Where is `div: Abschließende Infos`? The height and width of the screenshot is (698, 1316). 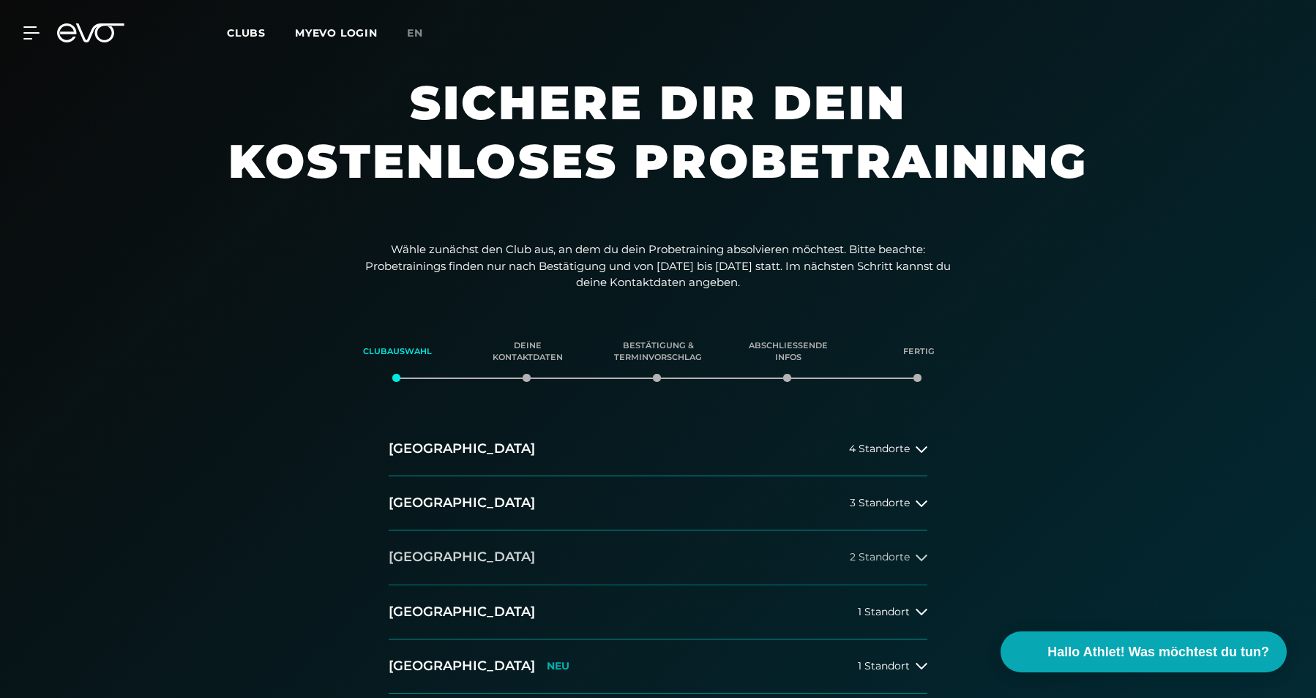
div: Abschließende Infos is located at coordinates (788, 352).